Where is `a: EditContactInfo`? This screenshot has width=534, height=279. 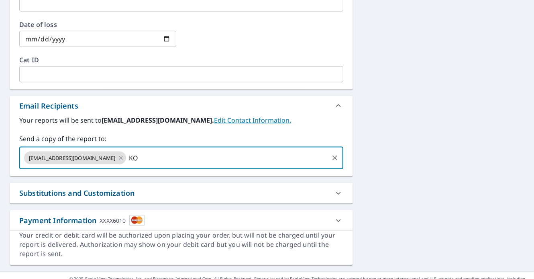 a: EditContactInfo is located at coordinates (253, 120).